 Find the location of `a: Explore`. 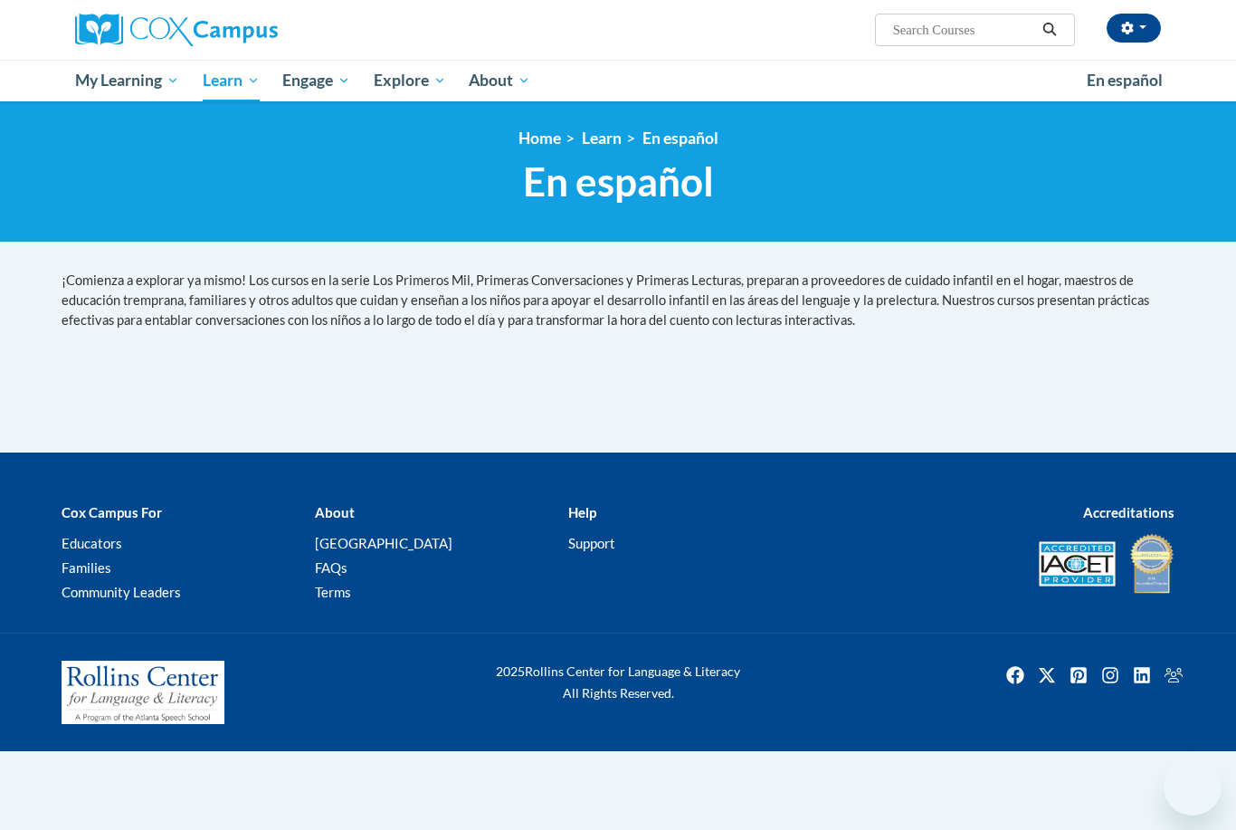

a: Explore is located at coordinates (410, 81).